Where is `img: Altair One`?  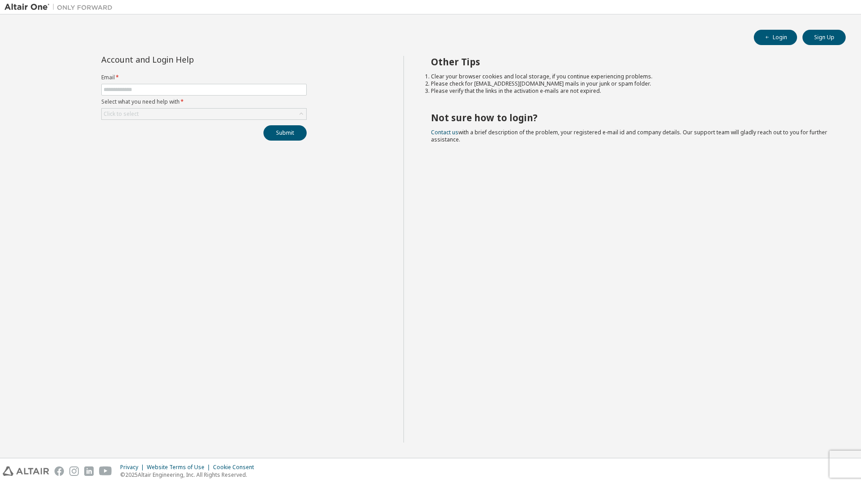 img: Altair One is located at coordinates (61, 7).